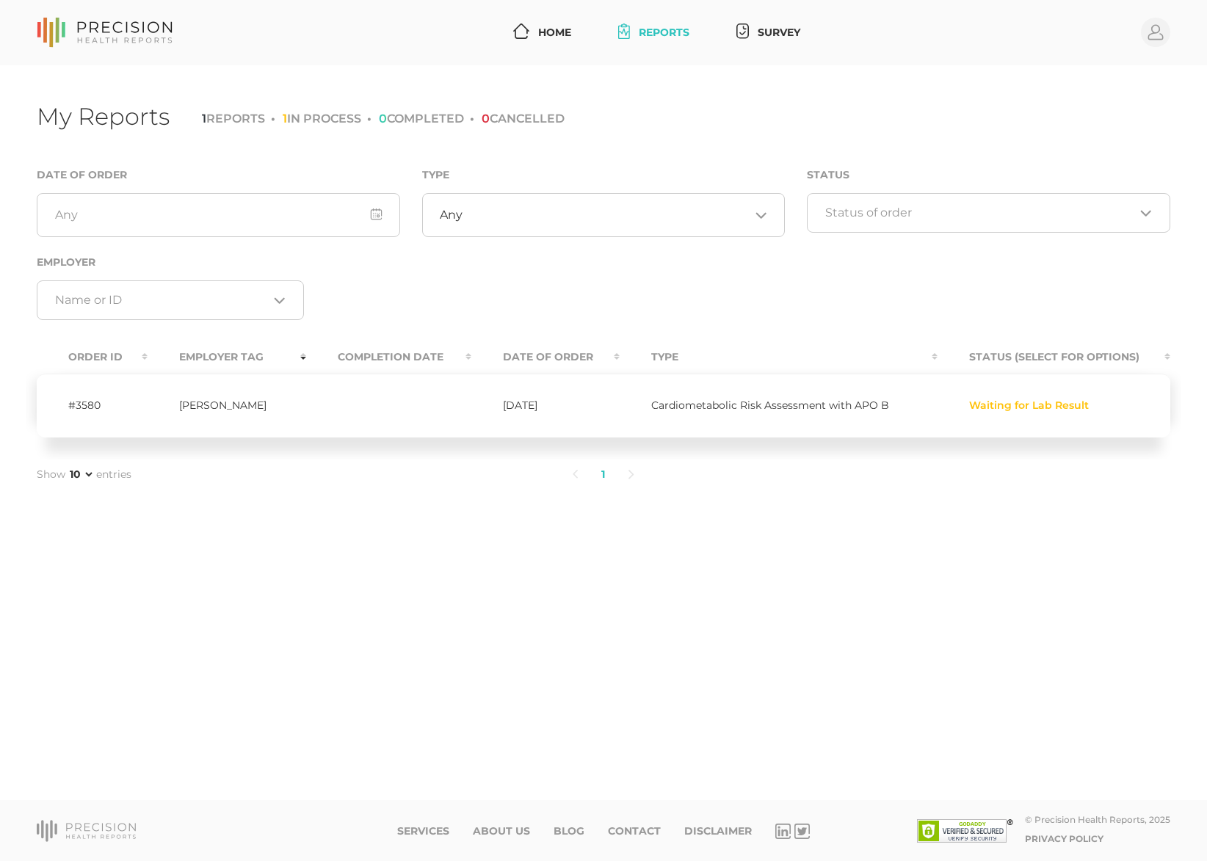  Describe the element at coordinates (1054, 357) in the screenshot. I see `th: Status (Select for Options) : activate to sort column ascending` at that location.